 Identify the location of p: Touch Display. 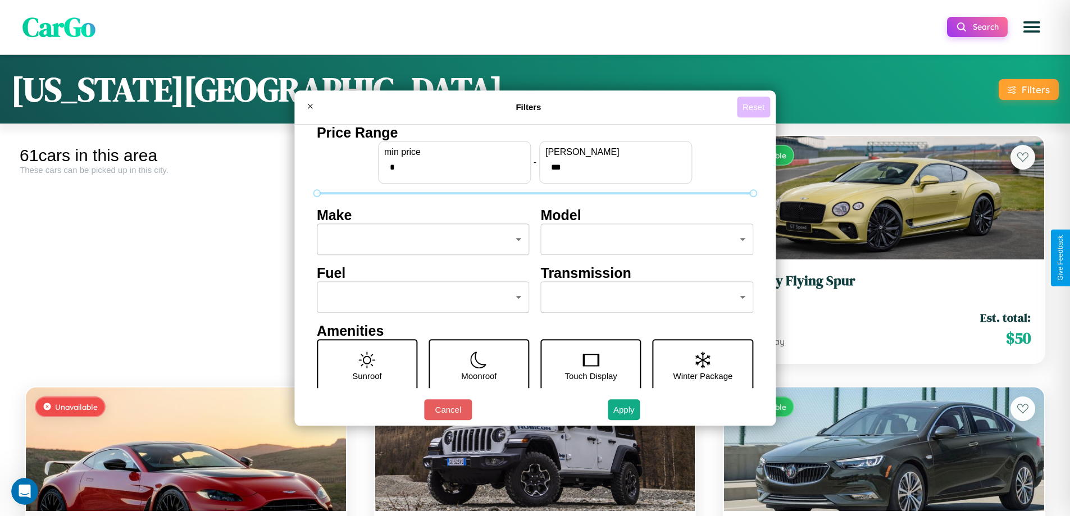
(590, 376).